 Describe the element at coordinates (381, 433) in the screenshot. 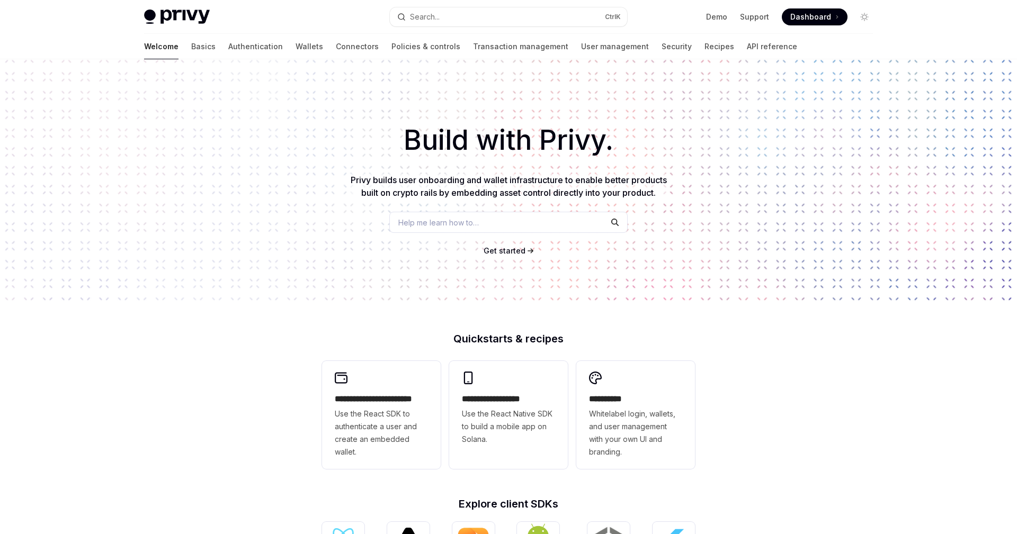

I see `span: Use the React SDK to authenticate a user and create an embedded wallet.` at that location.